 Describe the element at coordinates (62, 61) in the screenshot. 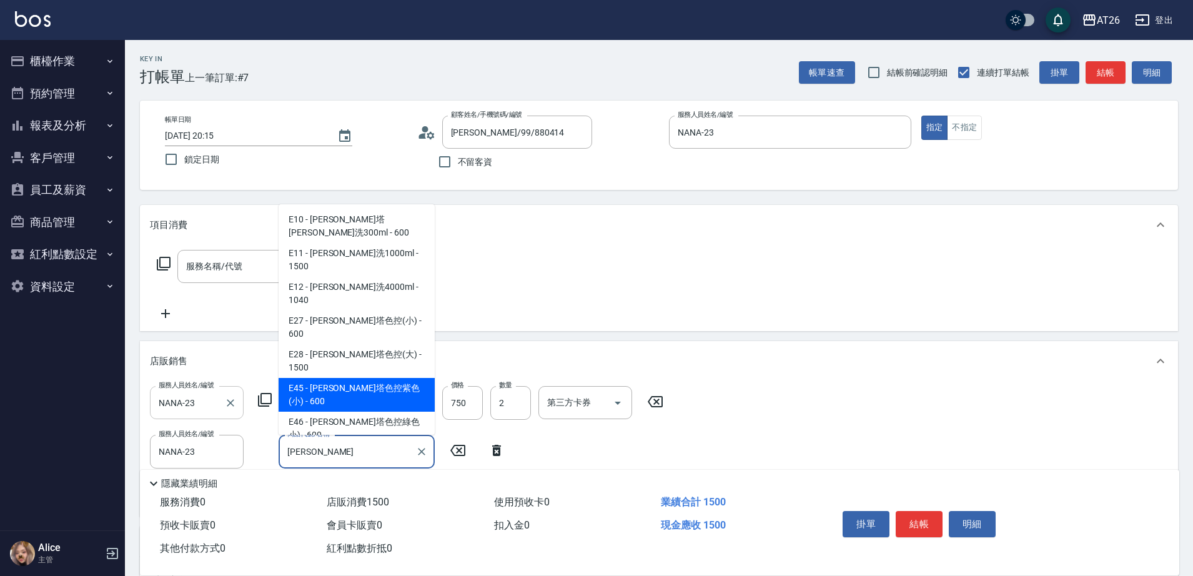

I see `button: 櫃檯作業` at that location.